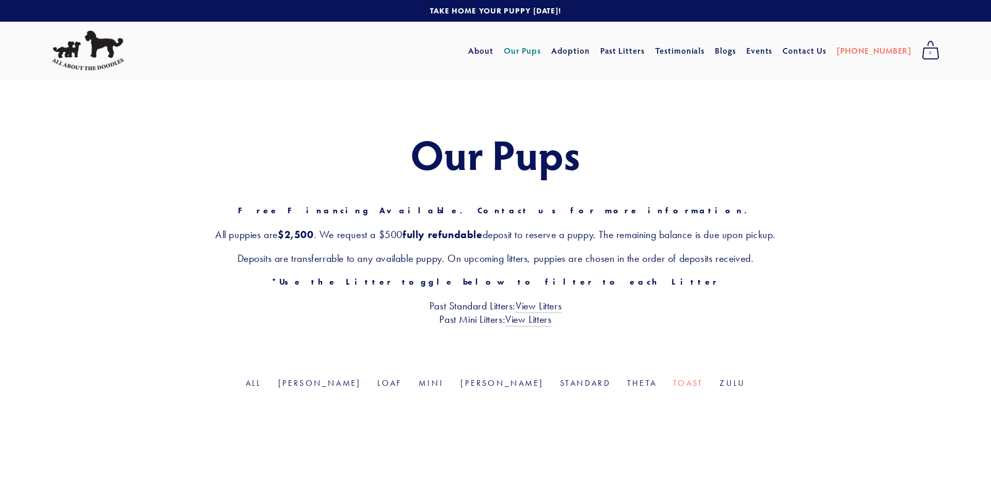 This screenshot has height=500, width=991. I want to click on strong: *Use the Litter toggle below to filter to each Litter, so click(495, 281).